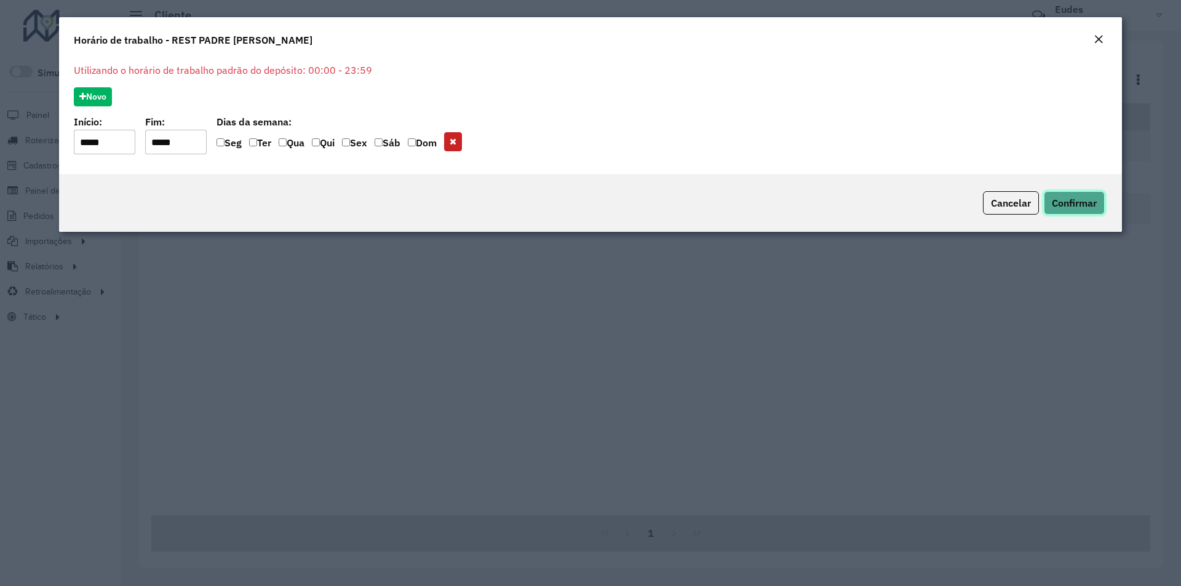 Image resolution: width=1181 pixels, height=586 pixels. Describe the element at coordinates (591, 70) in the screenshot. I see `p: Utilizando o horário de trabalho padrão do depósito: 00:00 - 23:59` at that location.